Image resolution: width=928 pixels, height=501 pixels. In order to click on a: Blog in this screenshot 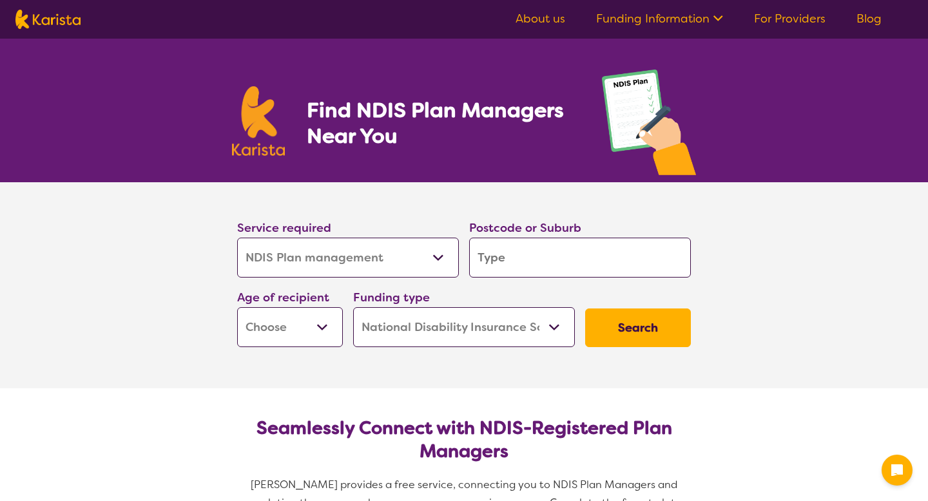, I will do `click(869, 19)`.